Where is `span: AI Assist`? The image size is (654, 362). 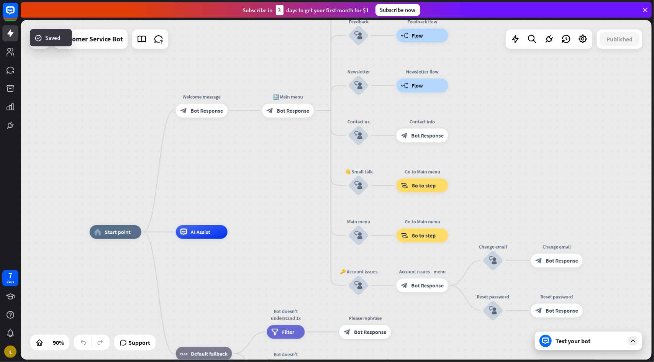 span: AI Assist is located at coordinates (200, 232).